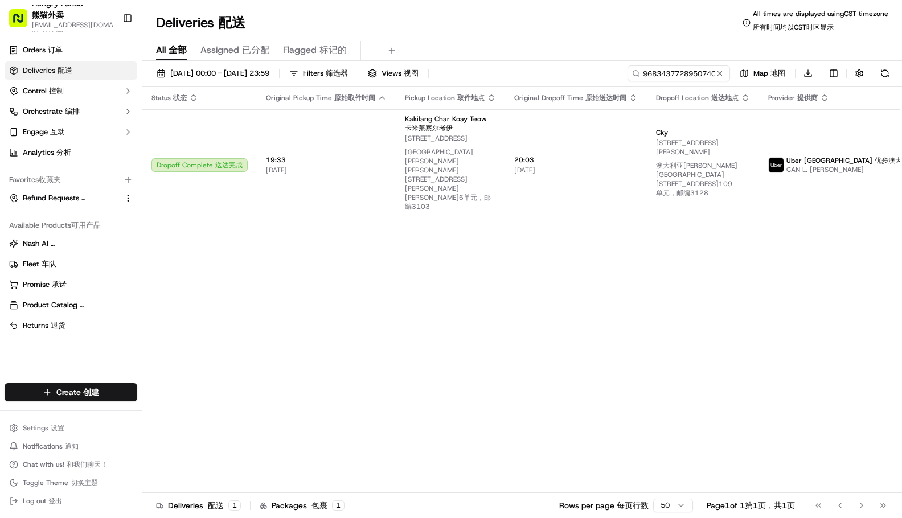 The height and width of the screenshot is (518, 902). Describe the element at coordinates (778, 73) in the screenshot. I see `span: 地图` at that location.